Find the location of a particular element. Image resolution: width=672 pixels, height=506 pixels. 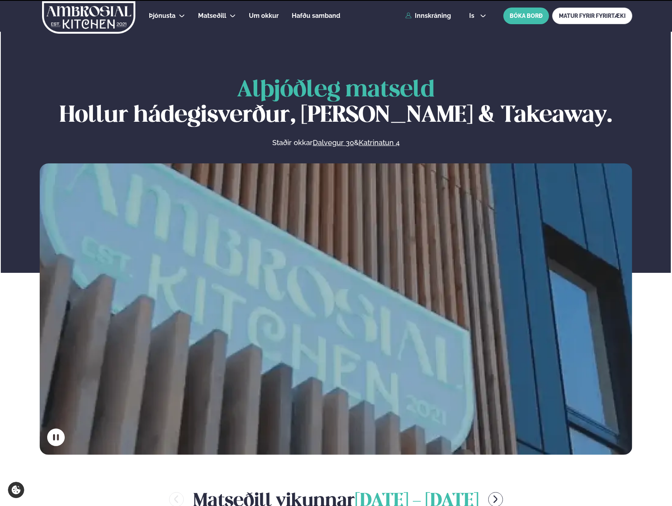

p: Staðir okkar & is located at coordinates (336, 143).